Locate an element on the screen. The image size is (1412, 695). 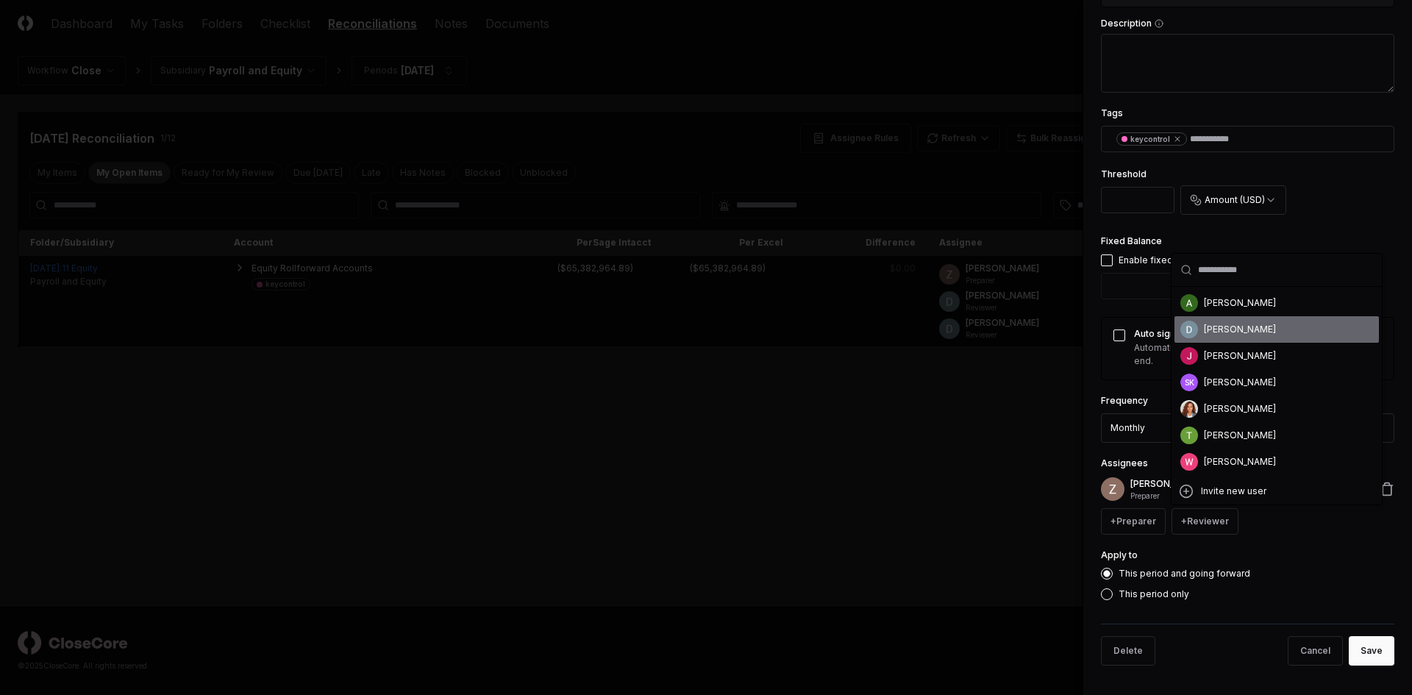
img: ACg8ocKnDsamp5-SE65NkOhq35AnOBarAXdzXQ03o9g231ijNgHgyA=s96-c is located at coordinates (1113, 489).